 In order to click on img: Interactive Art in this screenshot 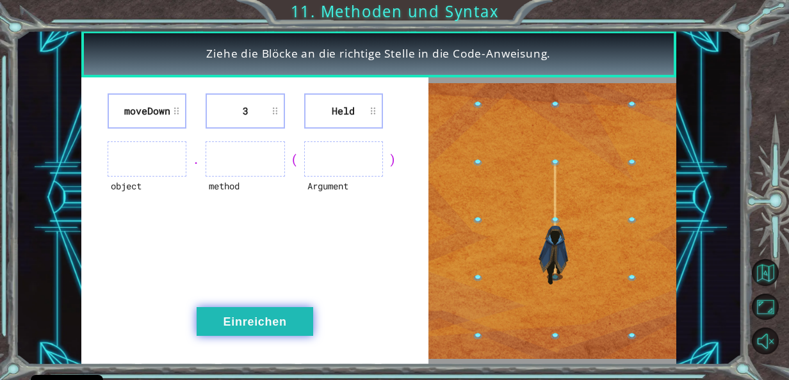, I will do `click(552, 221)`.